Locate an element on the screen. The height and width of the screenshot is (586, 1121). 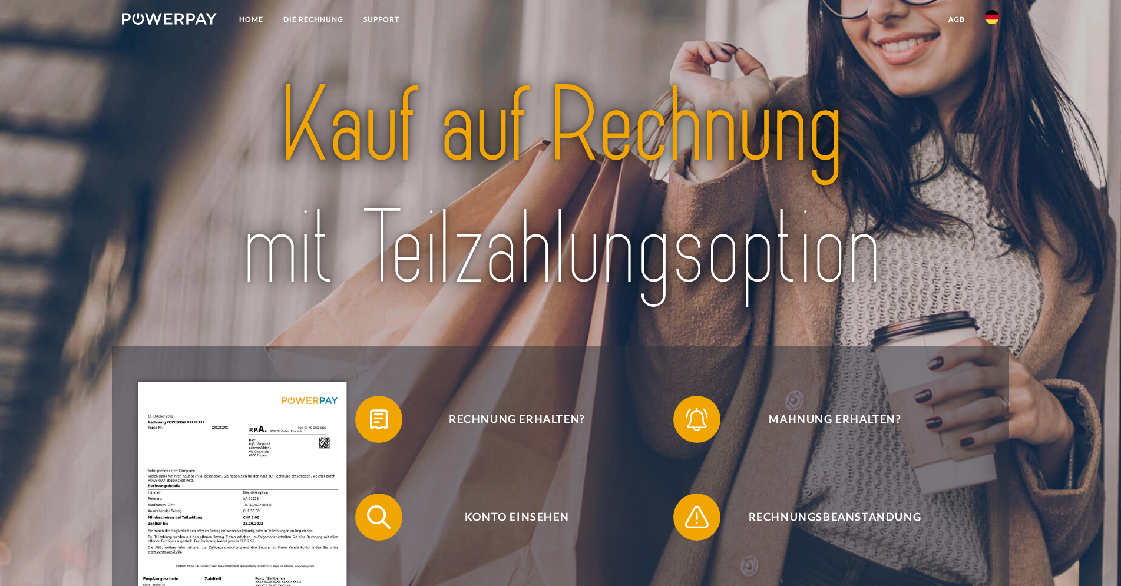
button: Rechnungsbeanstandung is located at coordinates (826, 517).